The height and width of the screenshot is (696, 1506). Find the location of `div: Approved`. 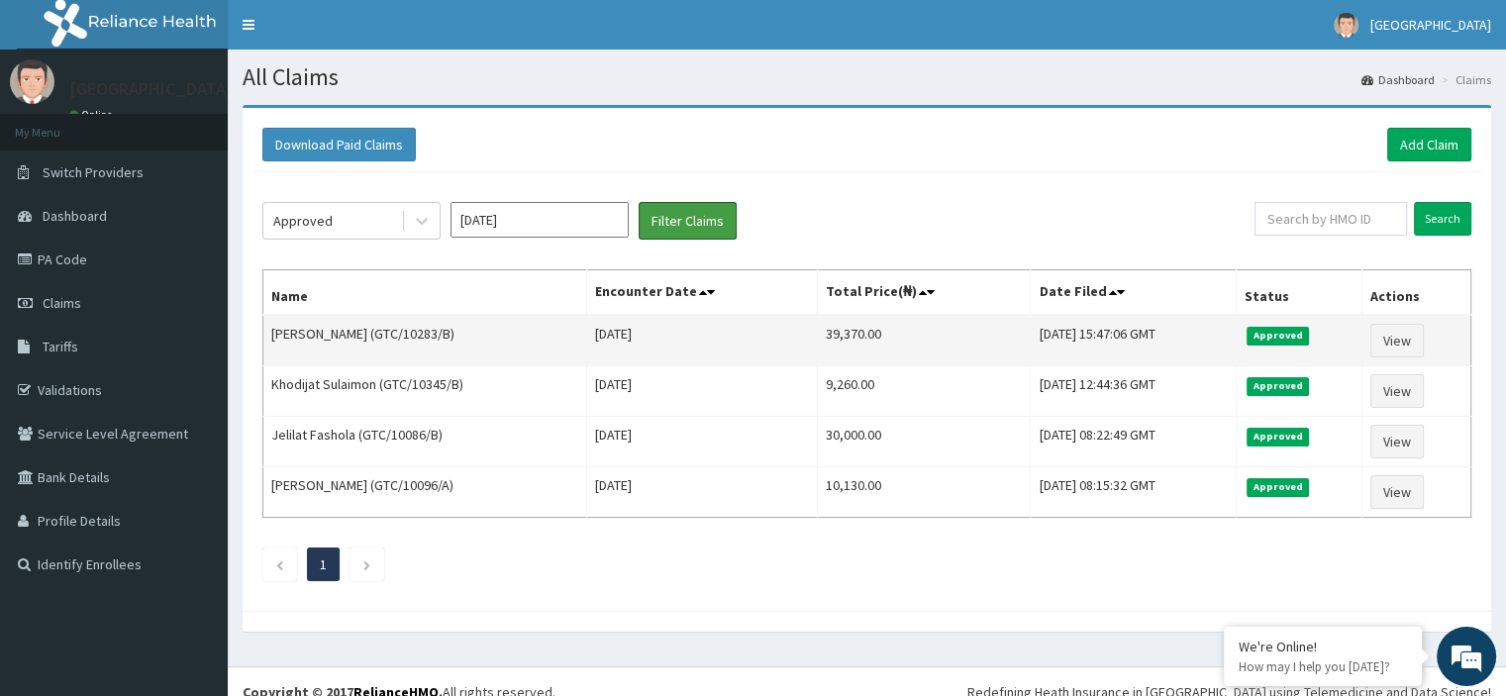

div: Approved is located at coordinates (303, 221).